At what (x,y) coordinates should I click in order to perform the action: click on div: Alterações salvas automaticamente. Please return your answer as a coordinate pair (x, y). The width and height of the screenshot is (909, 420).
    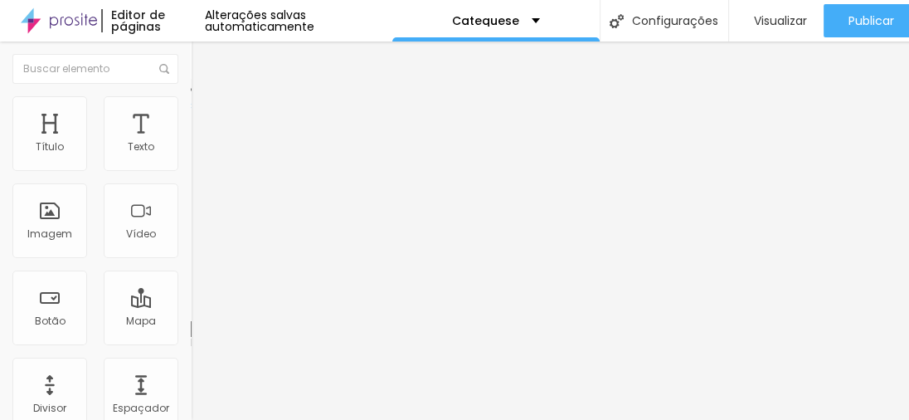
    Looking at the image, I should click on (299, 21).